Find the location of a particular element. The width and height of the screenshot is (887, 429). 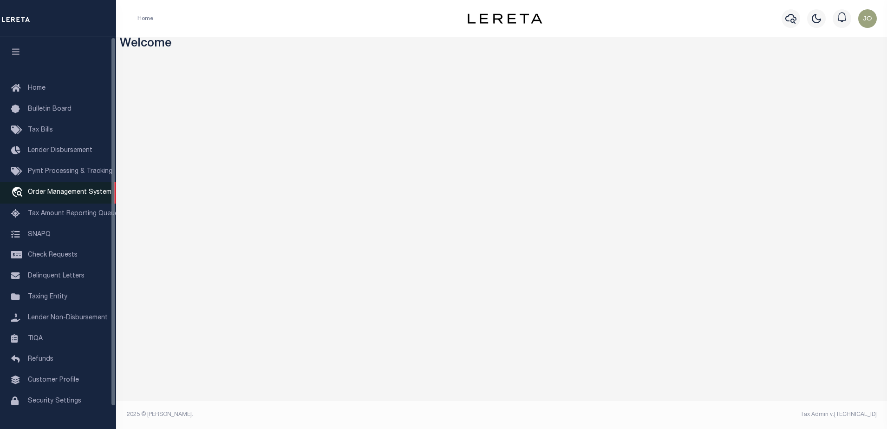

span: Order Management System is located at coordinates (70, 192).